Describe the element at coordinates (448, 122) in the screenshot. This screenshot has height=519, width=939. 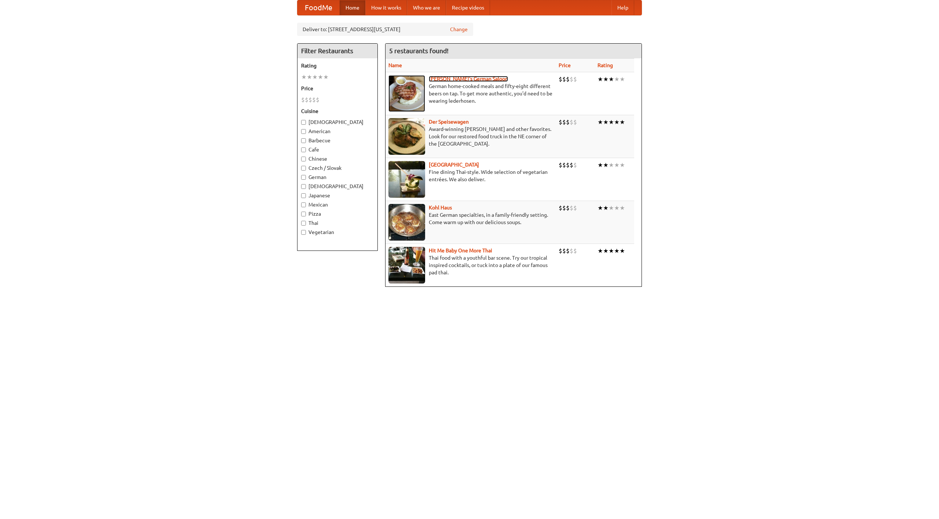
I see `b: Der Speisewagen` at that location.